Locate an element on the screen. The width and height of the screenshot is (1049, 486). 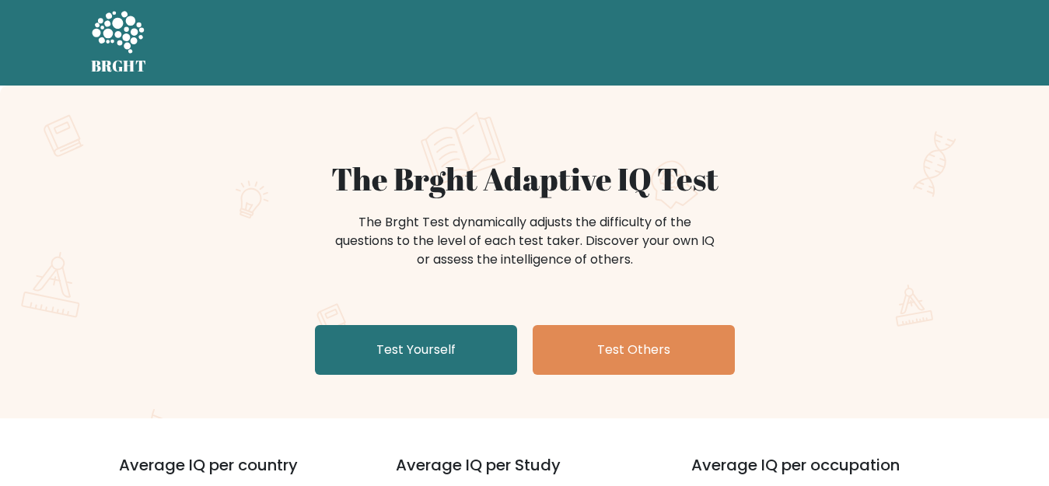
a: Test Yourself is located at coordinates (416, 350).